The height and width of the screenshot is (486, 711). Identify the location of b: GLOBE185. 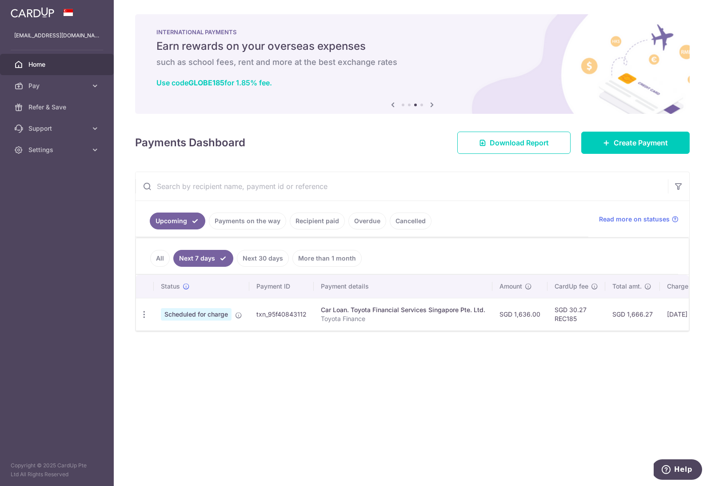
(206, 83).